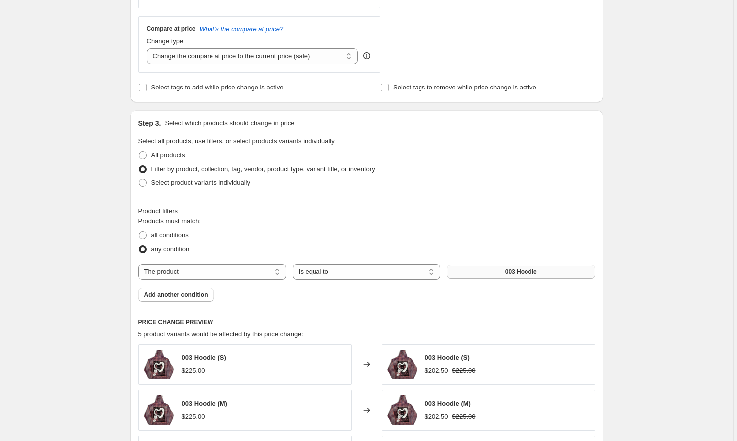  I want to click on p: Select which products should change in price, so click(229, 123).